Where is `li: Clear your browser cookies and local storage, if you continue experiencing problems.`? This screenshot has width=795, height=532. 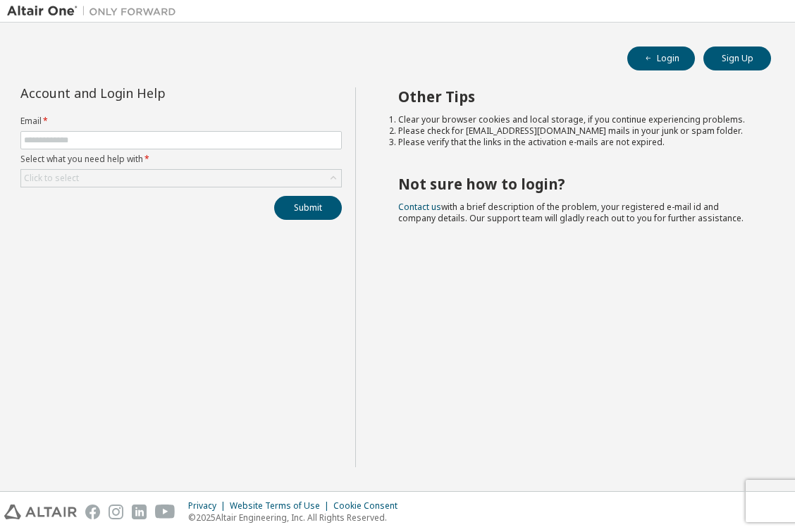
li: Clear your browser cookies and local storage, if you continue experiencing problems. is located at coordinates (573, 120).